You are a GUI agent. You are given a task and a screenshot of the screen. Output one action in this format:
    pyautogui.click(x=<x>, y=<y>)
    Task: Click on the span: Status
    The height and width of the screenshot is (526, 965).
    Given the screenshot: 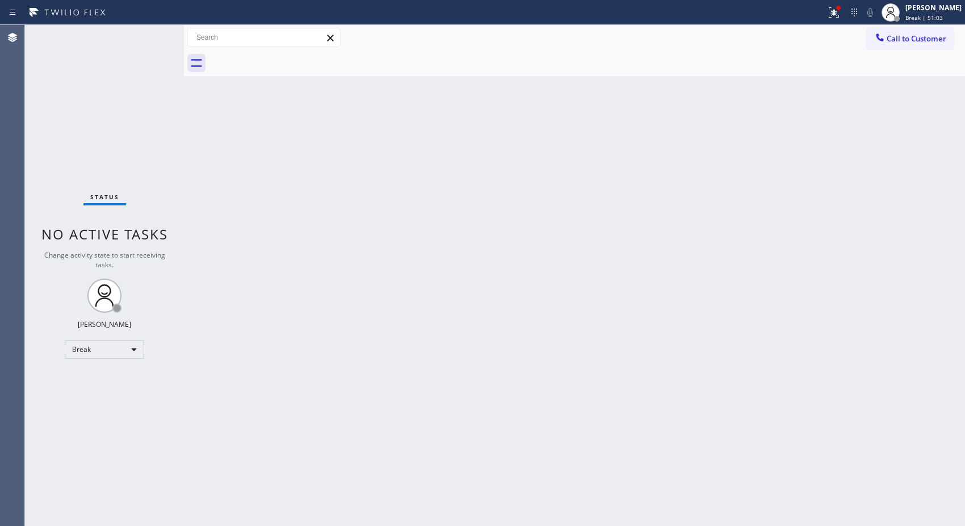 What is the action you would take?
    pyautogui.click(x=104, y=197)
    